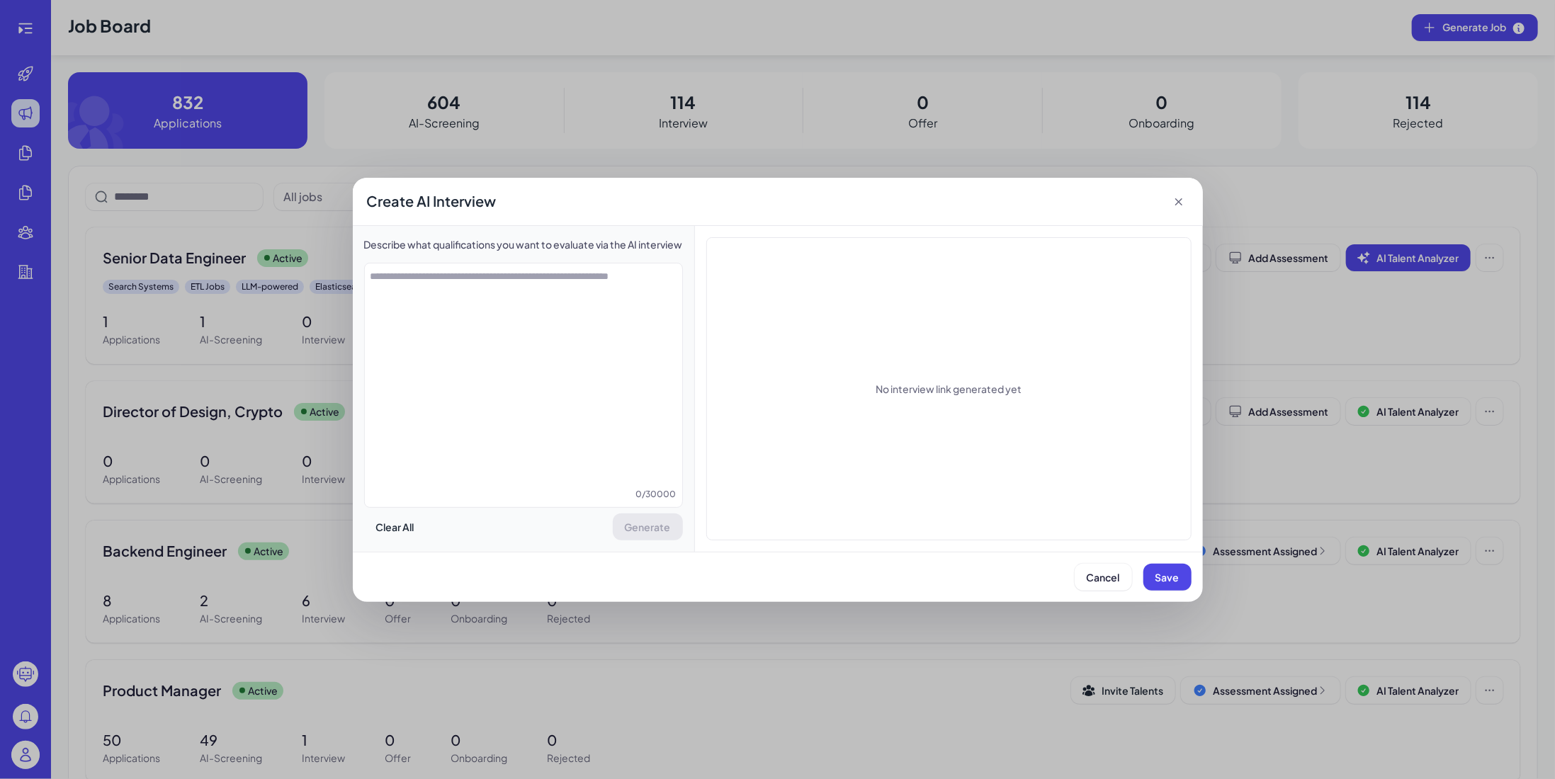 This screenshot has width=1555, height=779. I want to click on span: Create AI Interview, so click(432, 201).